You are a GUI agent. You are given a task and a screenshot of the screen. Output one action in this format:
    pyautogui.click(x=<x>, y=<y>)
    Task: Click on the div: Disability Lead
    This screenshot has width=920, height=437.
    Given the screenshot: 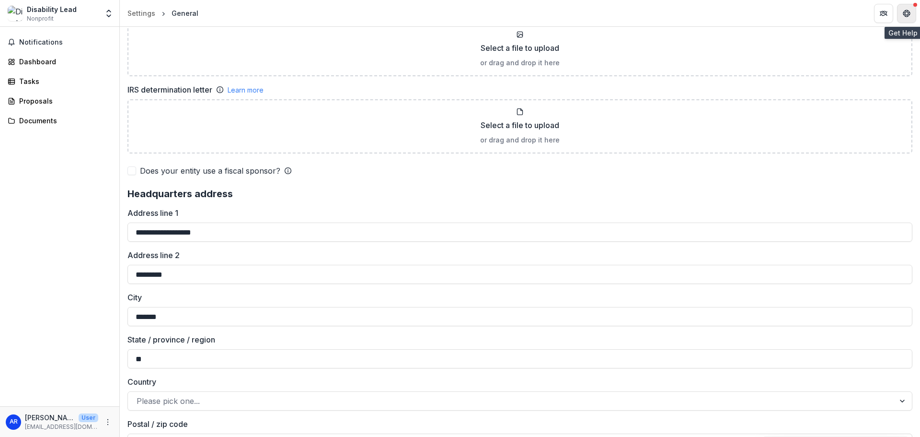 What is the action you would take?
    pyautogui.click(x=52, y=9)
    